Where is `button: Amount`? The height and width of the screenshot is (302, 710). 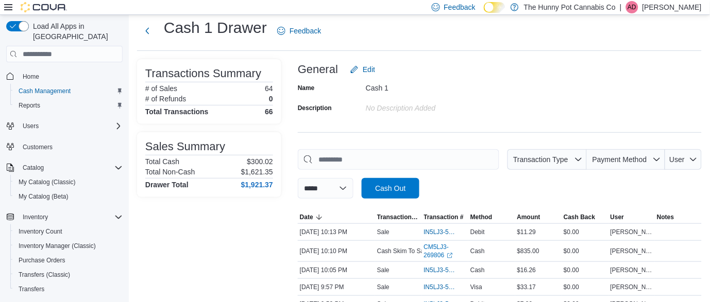
button: Amount is located at coordinates (538, 217).